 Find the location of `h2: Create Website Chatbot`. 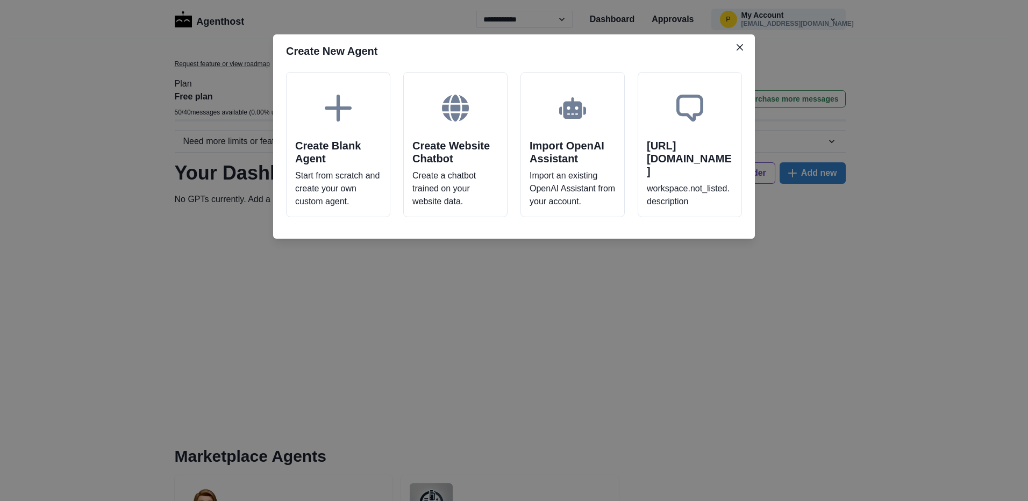

h2: Create Website Chatbot is located at coordinates (455, 152).